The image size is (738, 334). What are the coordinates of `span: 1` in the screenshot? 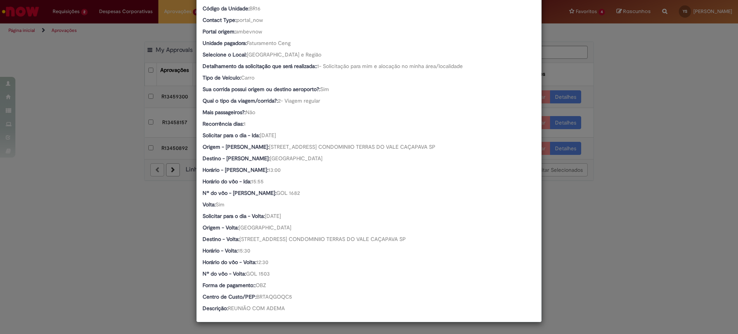 It's located at (244, 124).